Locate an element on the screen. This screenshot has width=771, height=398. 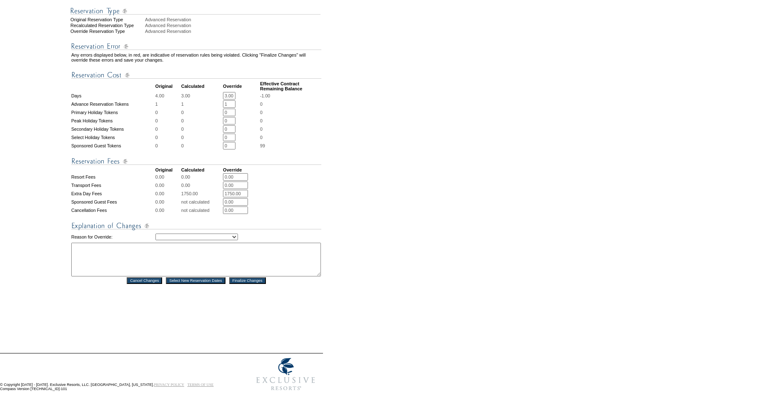
img: Reservation Fees is located at coordinates (196, 161).